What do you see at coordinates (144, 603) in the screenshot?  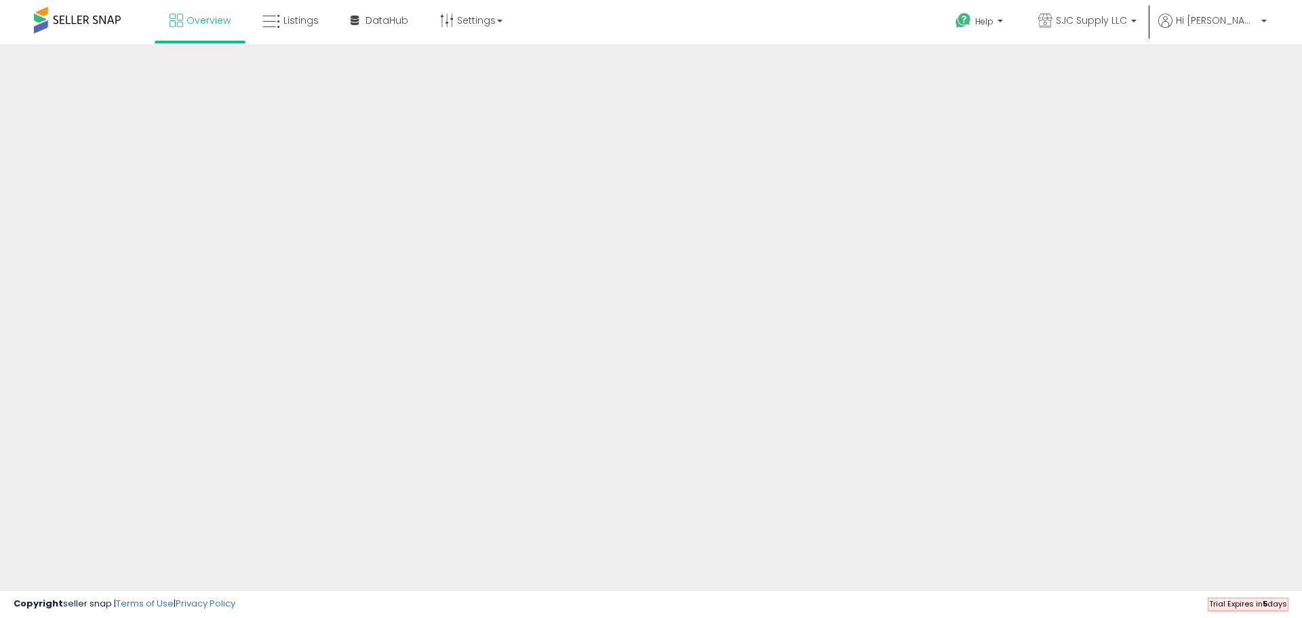 I see `a: Terms of Use` at bounding box center [144, 603].